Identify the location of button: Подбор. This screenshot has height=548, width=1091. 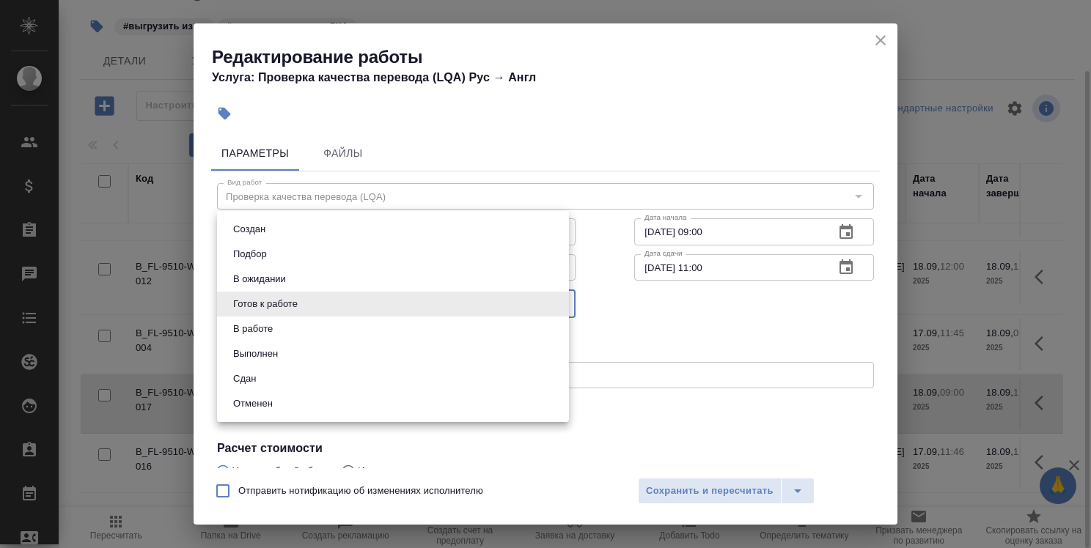
(250, 254).